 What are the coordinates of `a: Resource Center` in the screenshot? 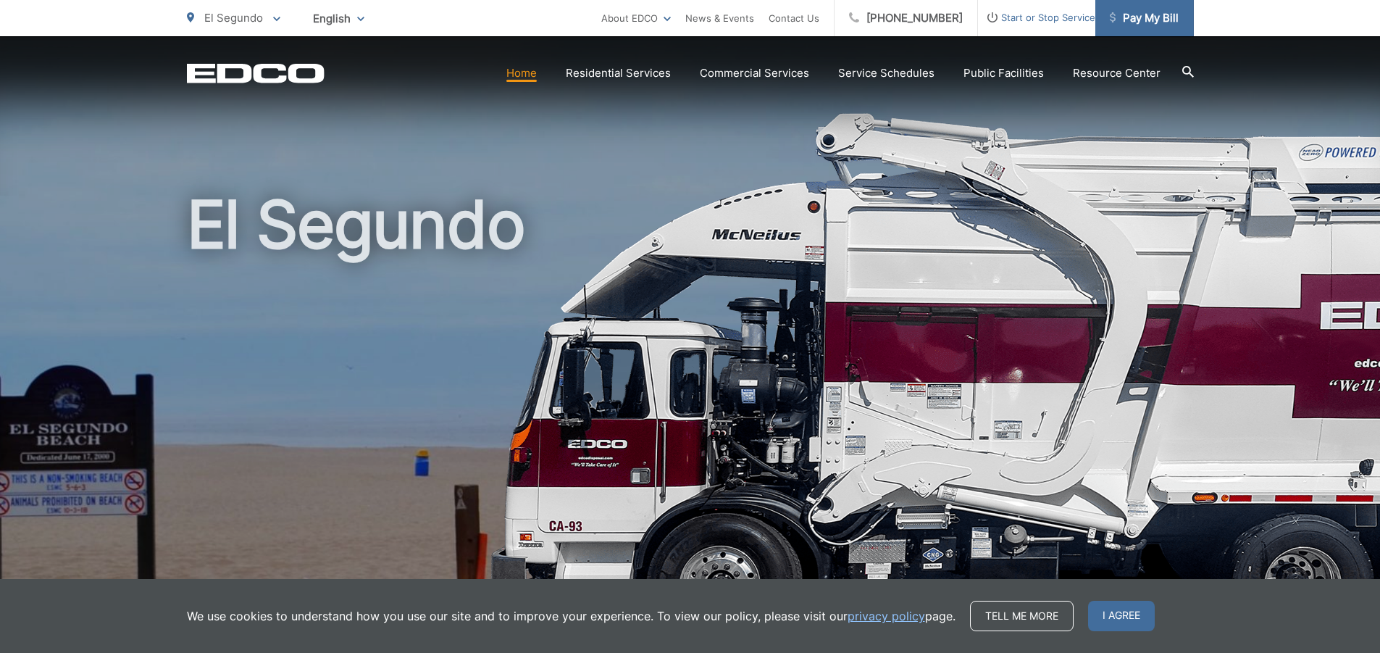 It's located at (1116, 73).